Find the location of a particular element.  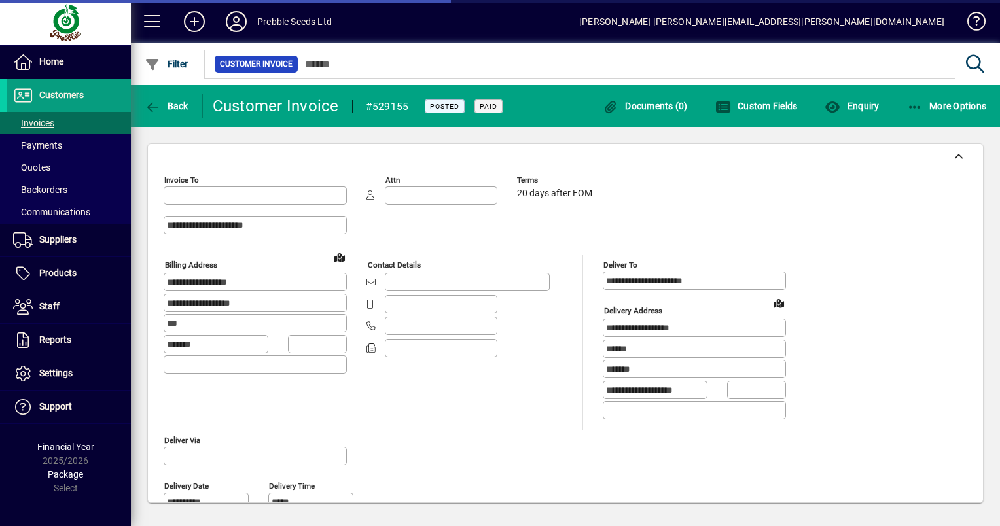

span: Settings is located at coordinates (56, 373).